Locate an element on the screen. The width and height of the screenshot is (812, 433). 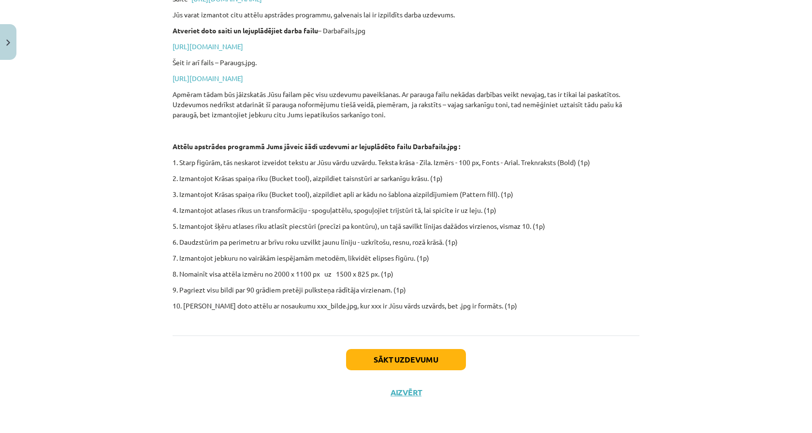
p: 6. Daudzstūrim pa perimetru ar brīvu roku uzvilkt jaunu līniju - uzkrītošu, resnu, rozā krāsā. (1p) is located at coordinates (406, 242).